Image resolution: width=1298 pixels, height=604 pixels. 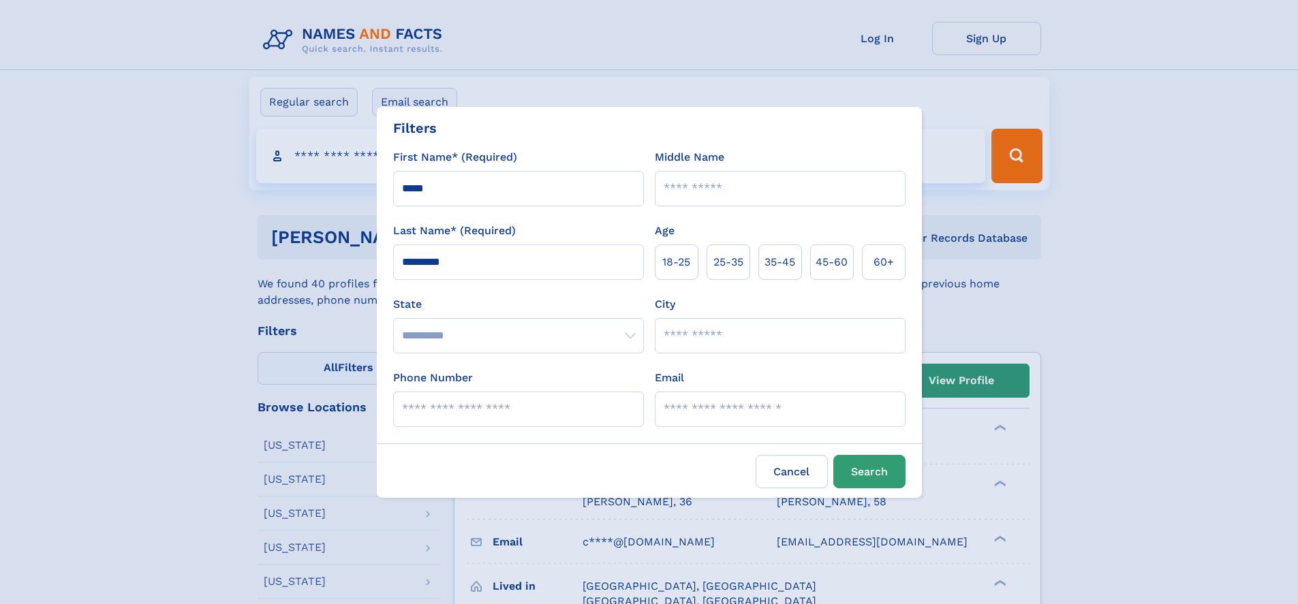 I want to click on label: City, so click(x=665, y=304).